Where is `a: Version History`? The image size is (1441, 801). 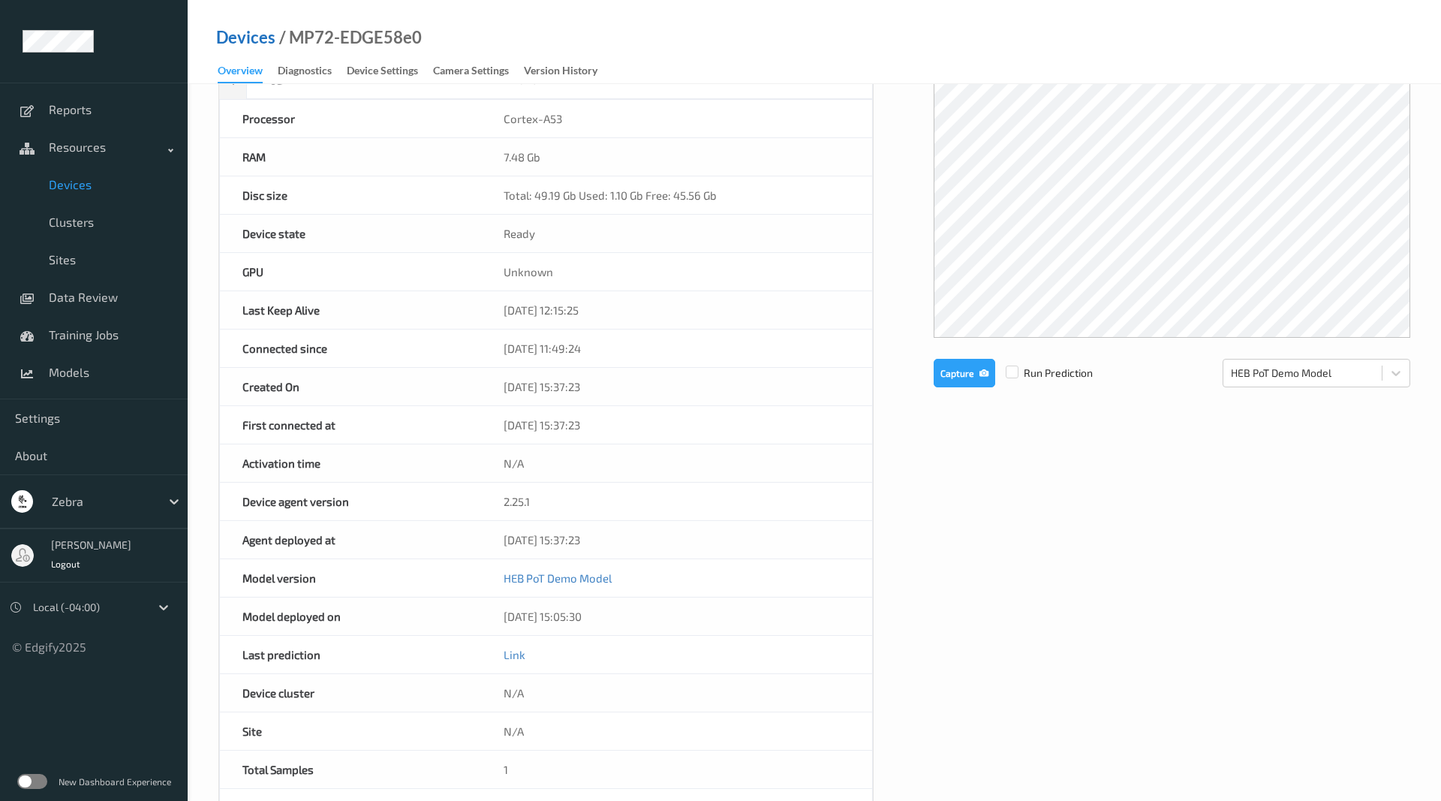
a: Version History is located at coordinates (568, 71).